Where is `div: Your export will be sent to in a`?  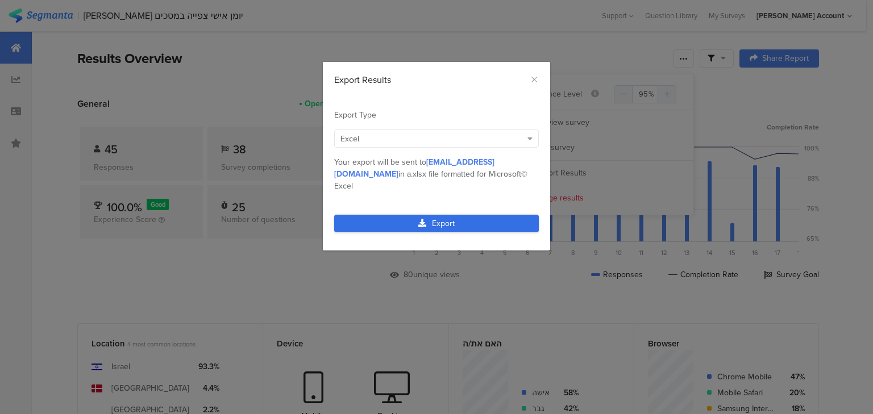 div: Your export will be sent to in a is located at coordinates (436, 174).